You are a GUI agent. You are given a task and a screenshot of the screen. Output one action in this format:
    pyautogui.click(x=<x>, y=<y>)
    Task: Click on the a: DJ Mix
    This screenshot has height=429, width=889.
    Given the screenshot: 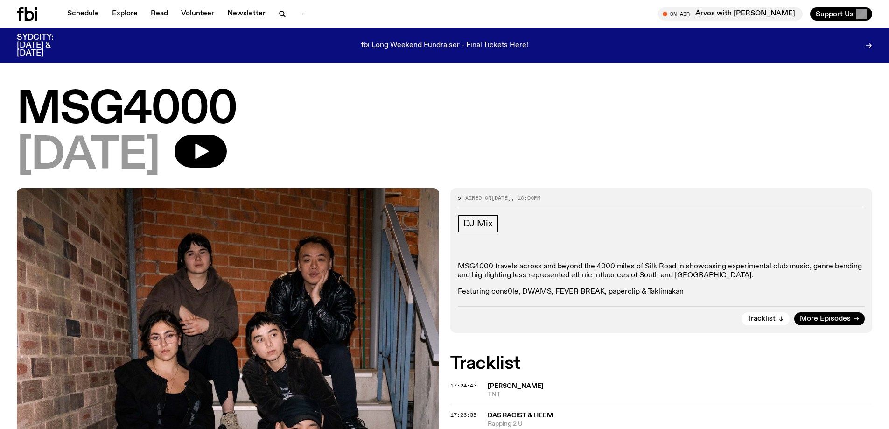 What is the action you would take?
    pyautogui.click(x=478, y=223)
    